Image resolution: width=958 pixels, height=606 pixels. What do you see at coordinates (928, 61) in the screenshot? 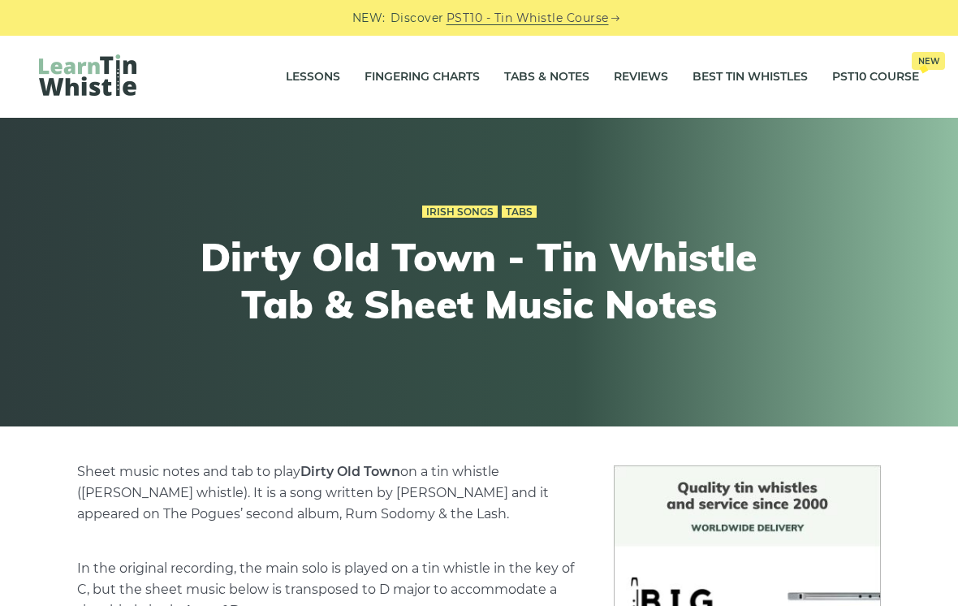
I see `span: New` at bounding box center [928, 61].